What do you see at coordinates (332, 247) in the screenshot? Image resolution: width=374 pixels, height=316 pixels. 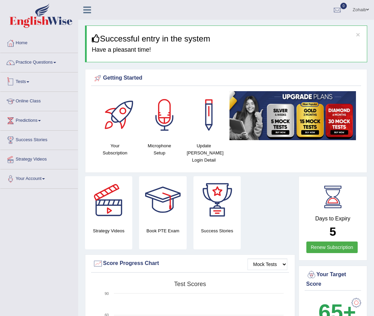 I see `a: Renew Subscription` at bounding box center [332, 247].